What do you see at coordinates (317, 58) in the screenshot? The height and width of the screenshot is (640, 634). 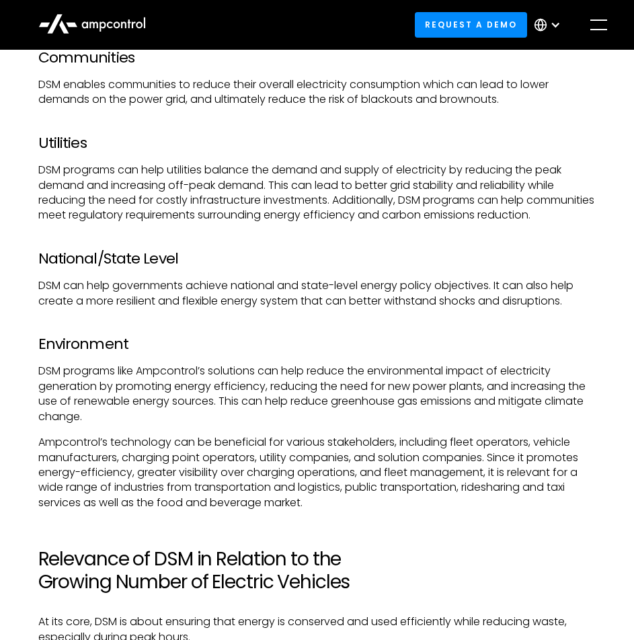 I see `h3: Communities` at bounding box center [317, 58].